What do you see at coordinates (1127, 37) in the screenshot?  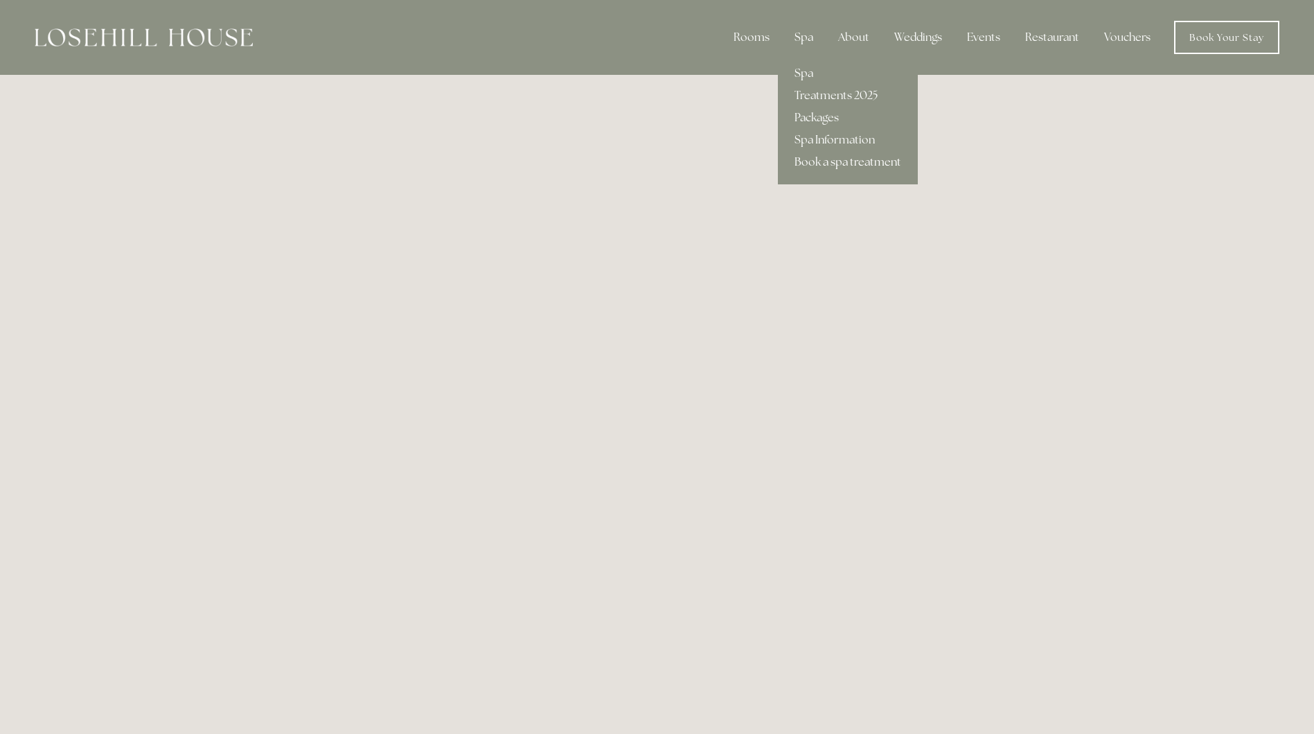 I see `a: Vouchers` at bounding box center [1127, 37].